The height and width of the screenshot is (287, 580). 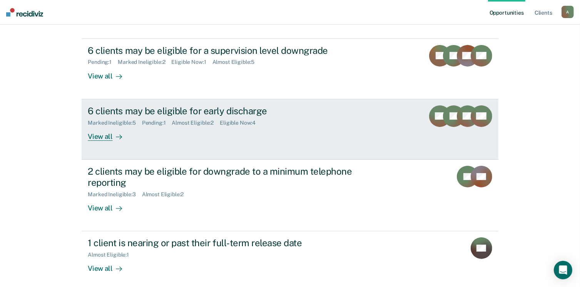 I want to click on div: Almost Eligible : 5, so click(x=237, y=62).